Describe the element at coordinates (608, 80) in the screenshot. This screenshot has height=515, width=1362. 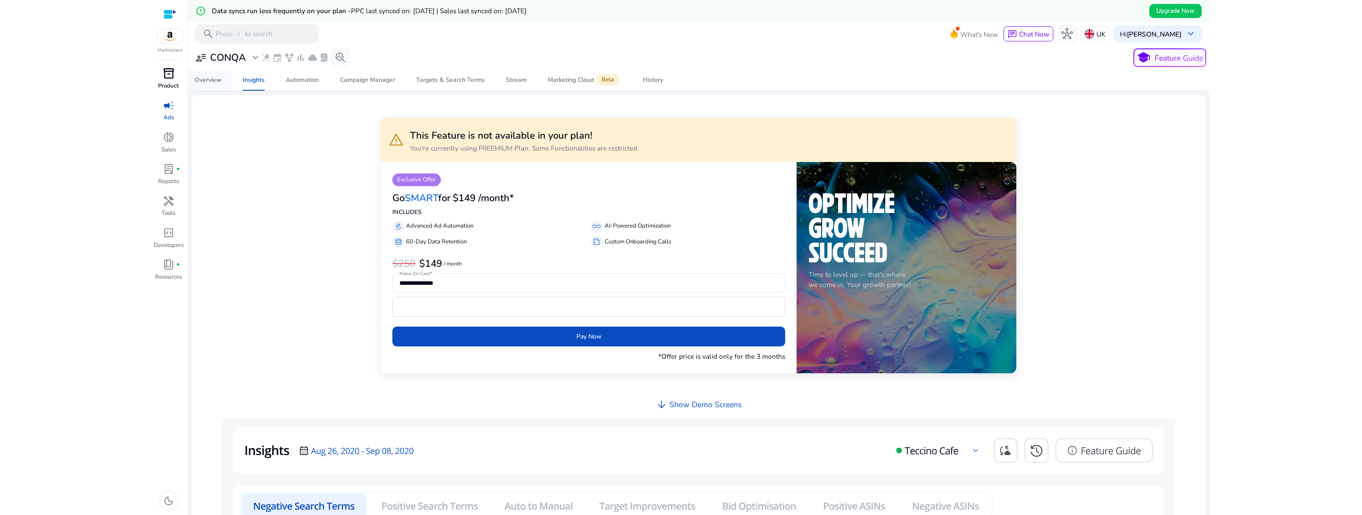
I see `span: Beta` at that location.